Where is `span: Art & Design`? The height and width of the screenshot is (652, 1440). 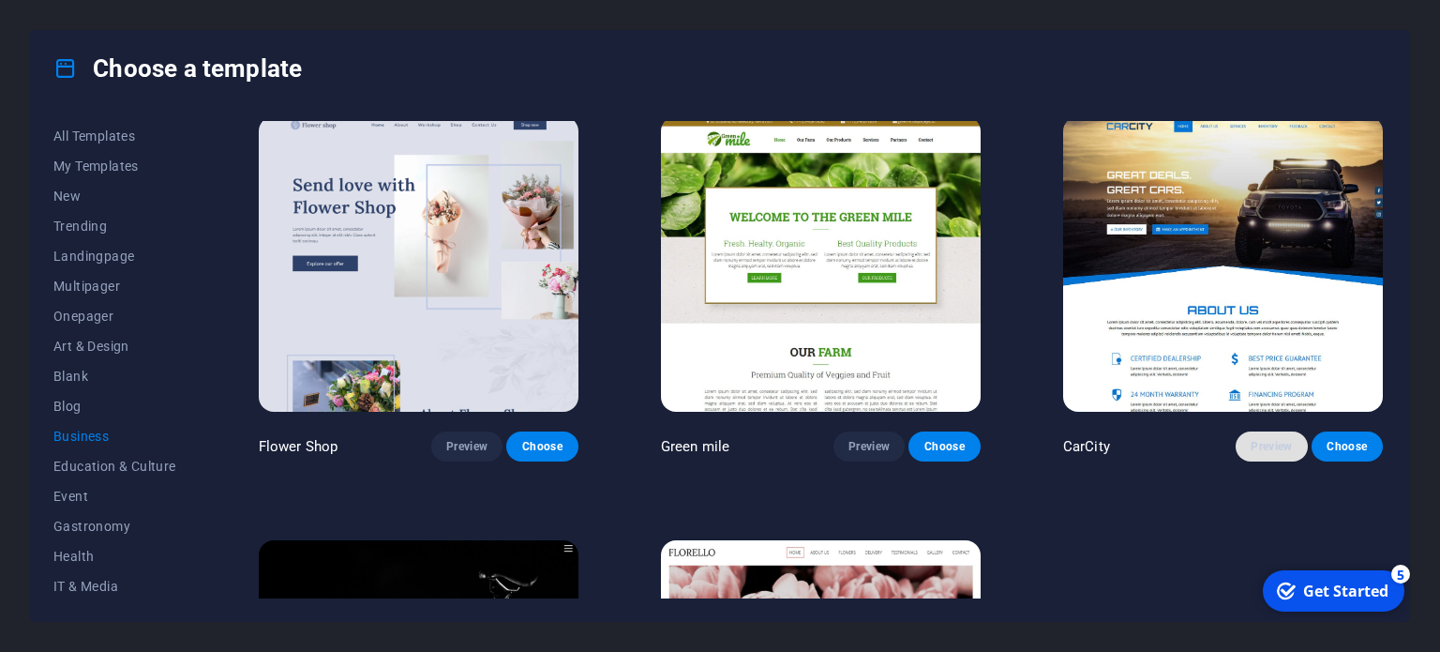 span: Art & Design is located at coordinates (114, 346).